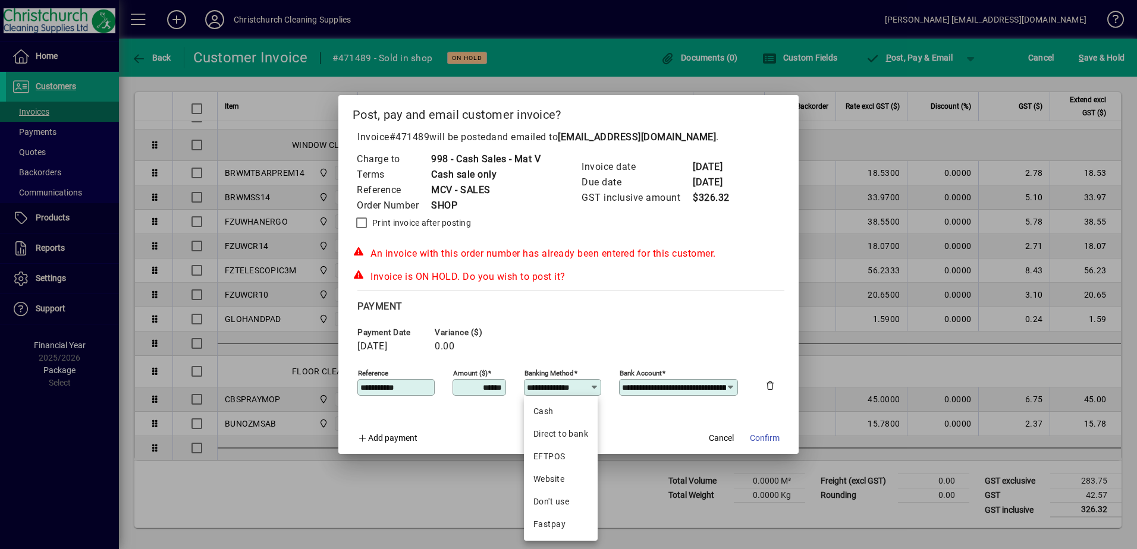 The width and height of the screenshot is (1137, 549). Describe the element at coordinates (765, 438) in the screenshot. I see `span: Confirm` at that location.